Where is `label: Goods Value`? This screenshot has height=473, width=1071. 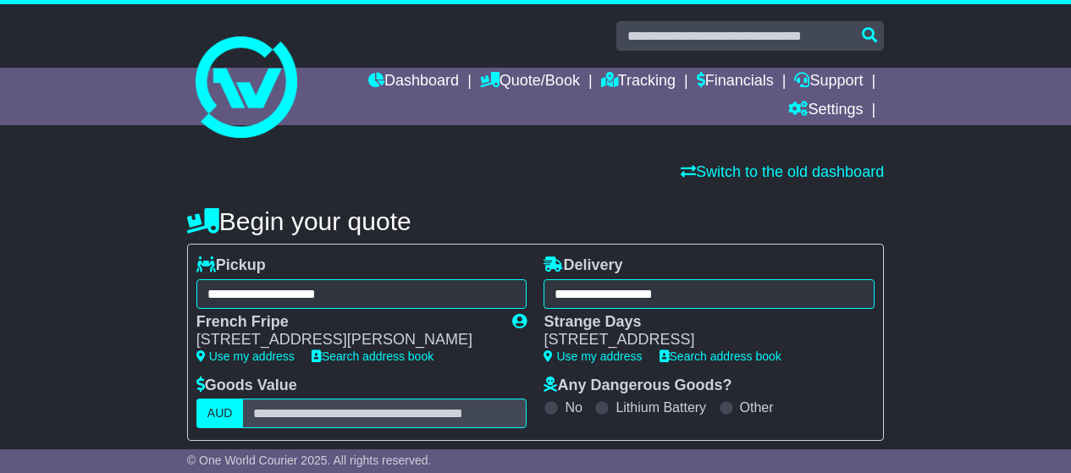 label: Goods Value is located at coordinates (246, 386).